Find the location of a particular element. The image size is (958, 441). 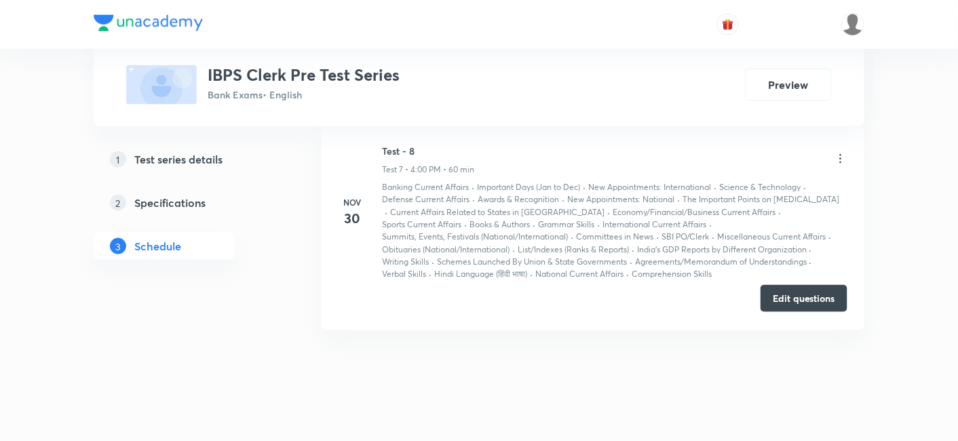

p: Test 7 • 4:00 PM • 60 min is located at coordinates (428, 170).